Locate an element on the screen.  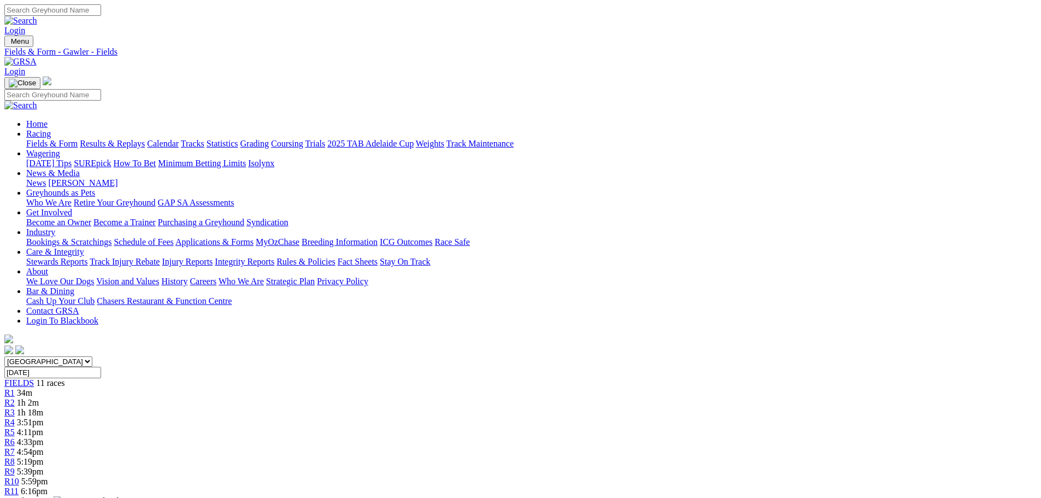
a: Applications & Forms is located at coordinates (214, 241).